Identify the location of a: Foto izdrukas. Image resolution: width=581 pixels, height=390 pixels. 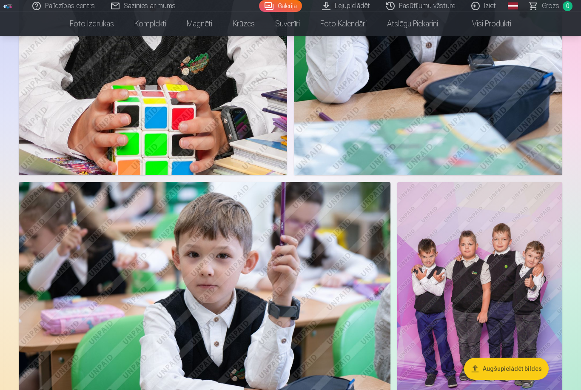
(92, 24).